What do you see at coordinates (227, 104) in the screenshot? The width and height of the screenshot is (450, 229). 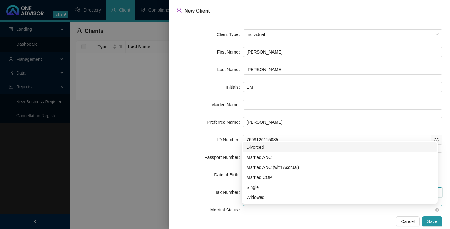 I see `label: Maiden Name` at bounding box center [227, 104].